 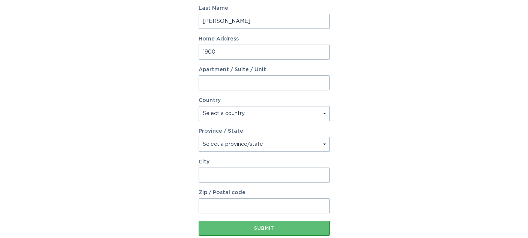 What do you see at coordinates (221, 131) in the screenshot?
I see `label: Province / State` at bounding box center [221, 131].